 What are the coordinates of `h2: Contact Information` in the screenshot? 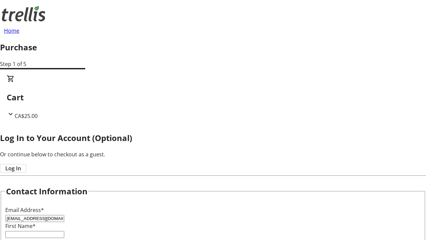 It's located at (47, 191).